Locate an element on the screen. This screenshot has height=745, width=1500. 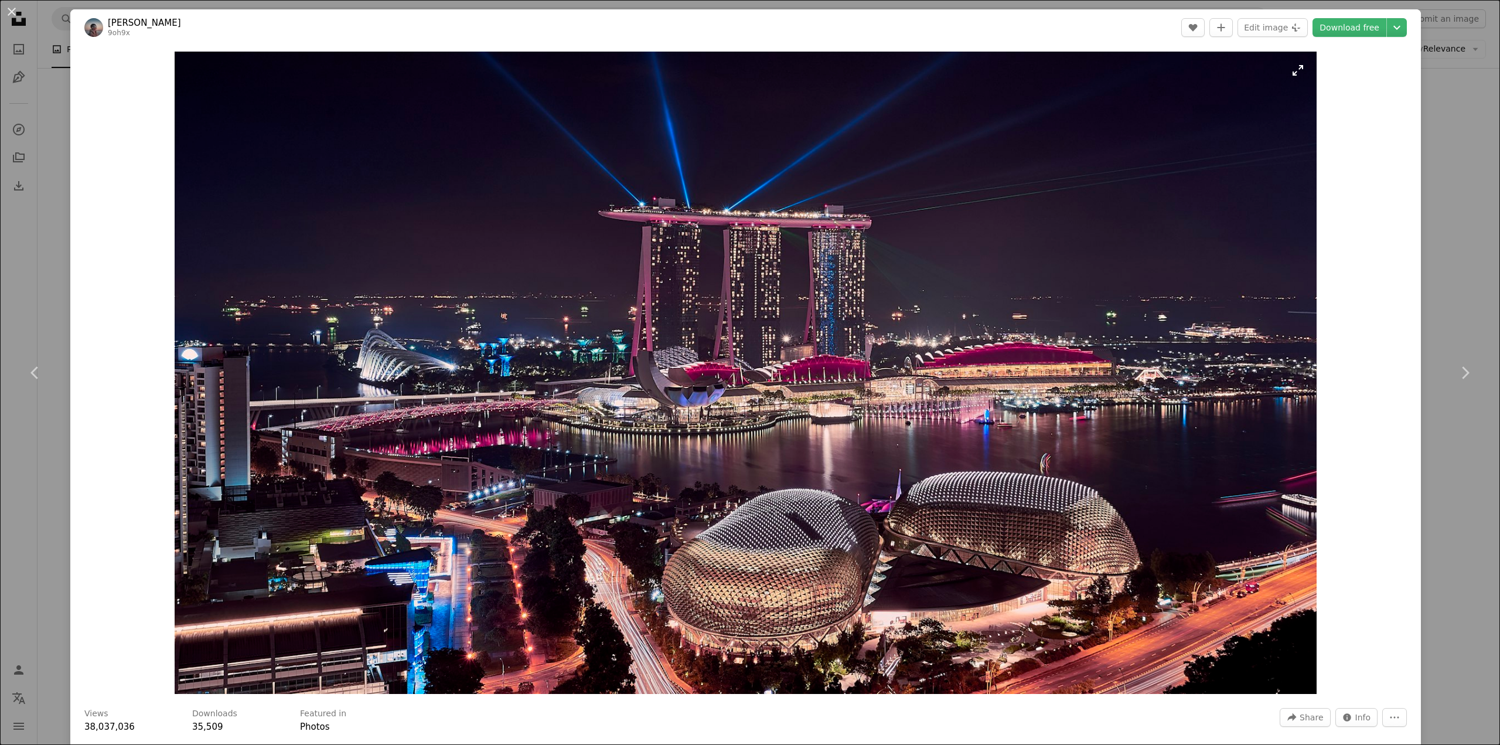
span: Share is located at coordinates (1311, 717).